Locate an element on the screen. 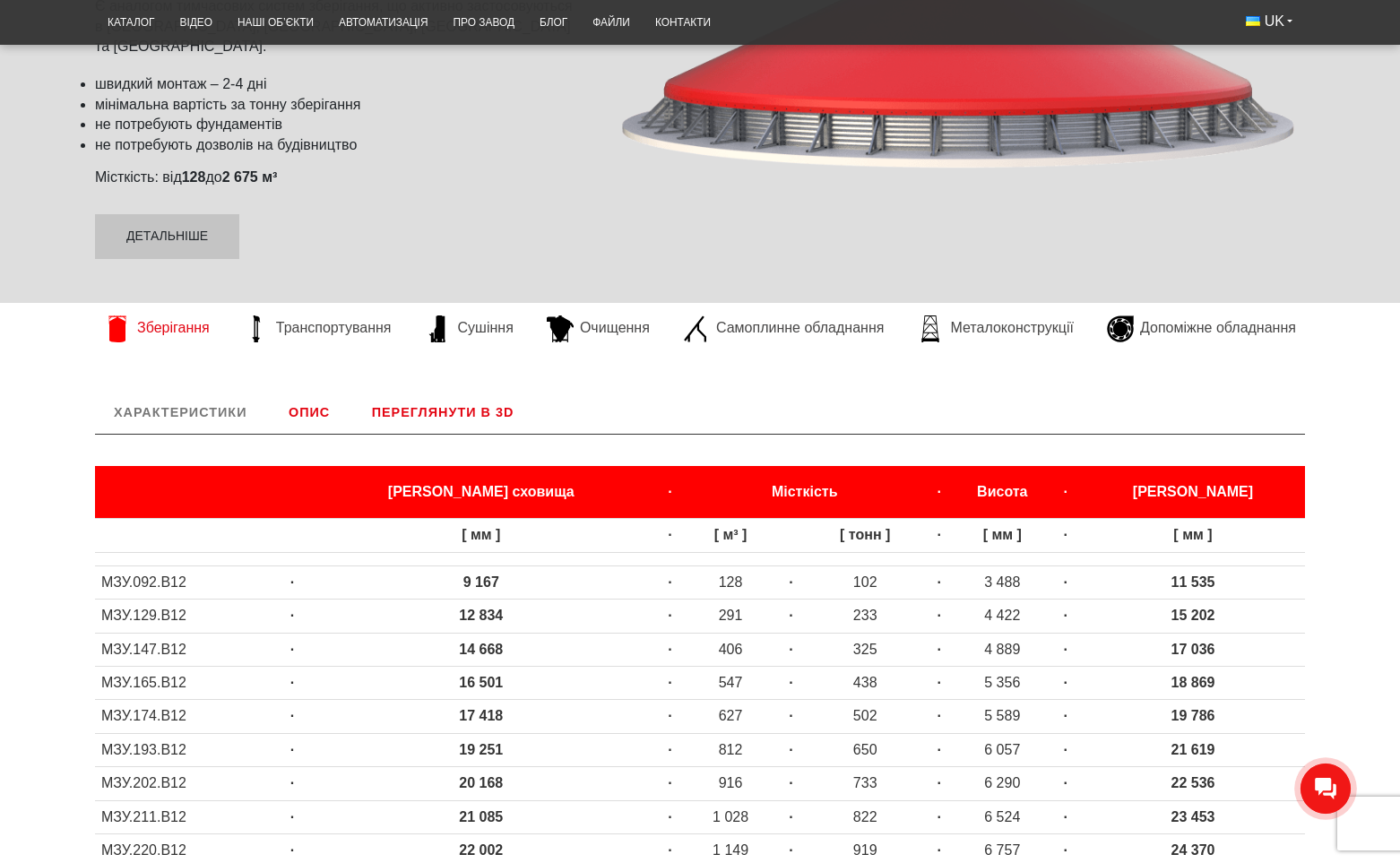  li: не потребують дозволів на будівництво is located at coordinates (339, 145).